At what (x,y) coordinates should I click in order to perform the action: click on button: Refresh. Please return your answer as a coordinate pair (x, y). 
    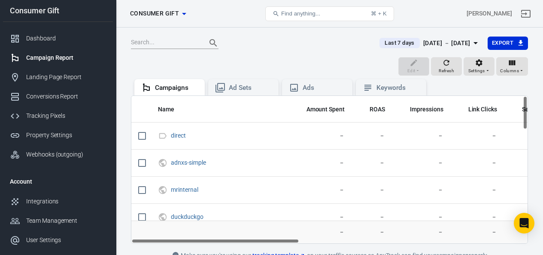
    Looking at the image, I should click on (447, 67).